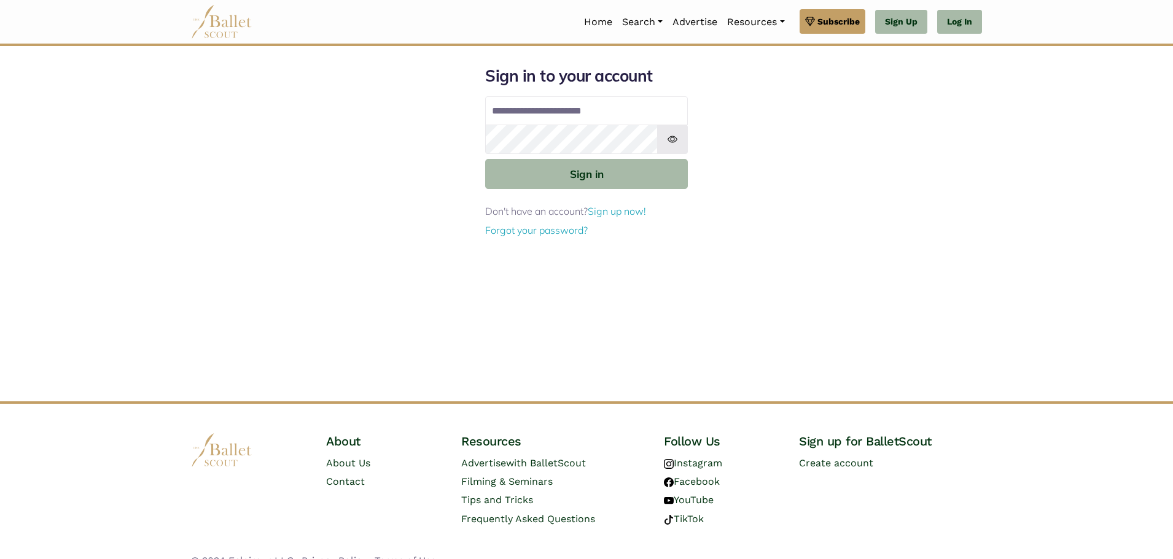 Image resolution: width=1173 pixels, height=559 pixels. What do you see at coordinates (546, 463) in the screenshot?
I see `span: with BalletScout` at bounding box center [546, 463].